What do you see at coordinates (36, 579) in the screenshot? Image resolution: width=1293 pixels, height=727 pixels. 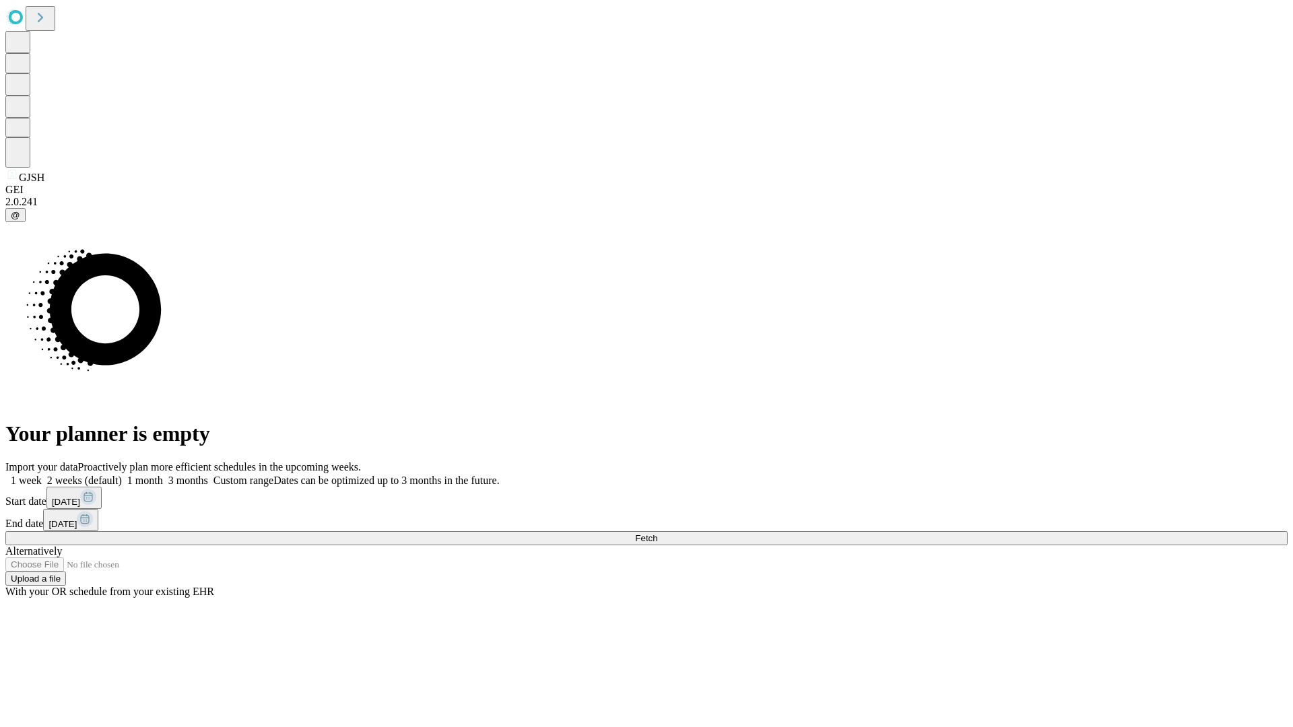 I see `button: Upload a file` at bounding box center [36, 579].